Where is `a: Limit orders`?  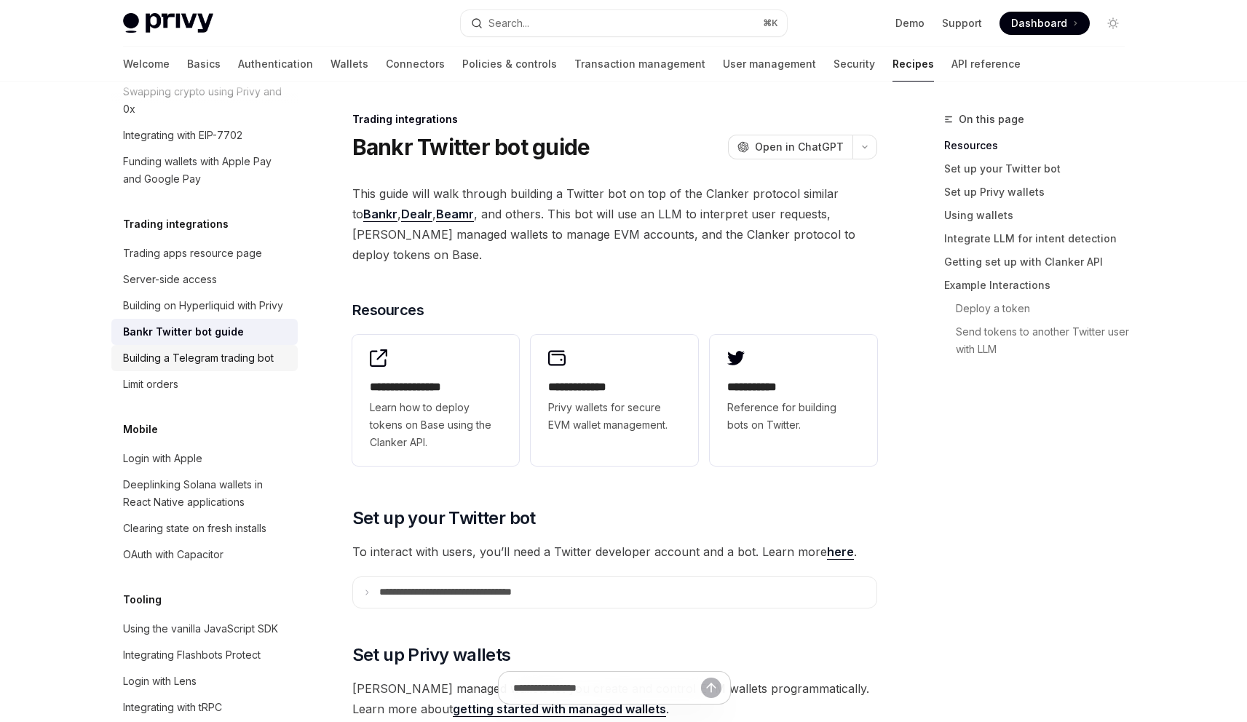 a: Limit orders is located at coordinates (205, 384).